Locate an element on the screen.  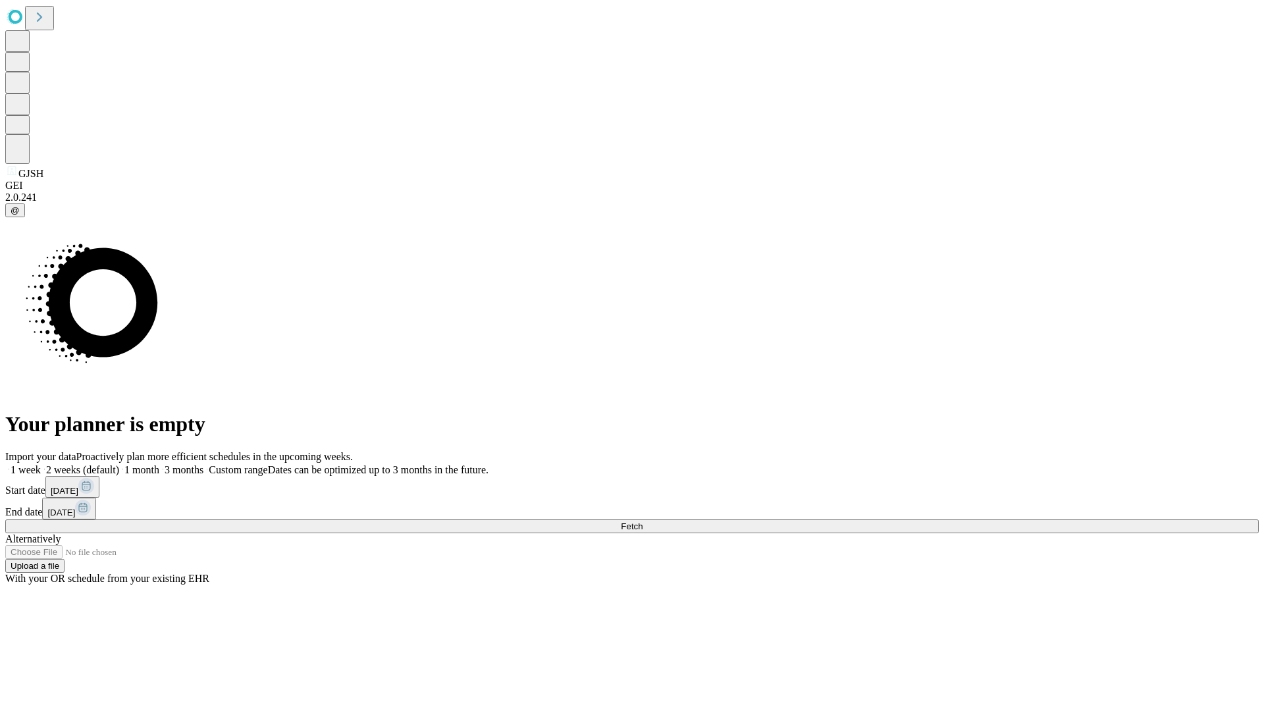
h1: Your planner is empty is located at coordinates (632, 424).